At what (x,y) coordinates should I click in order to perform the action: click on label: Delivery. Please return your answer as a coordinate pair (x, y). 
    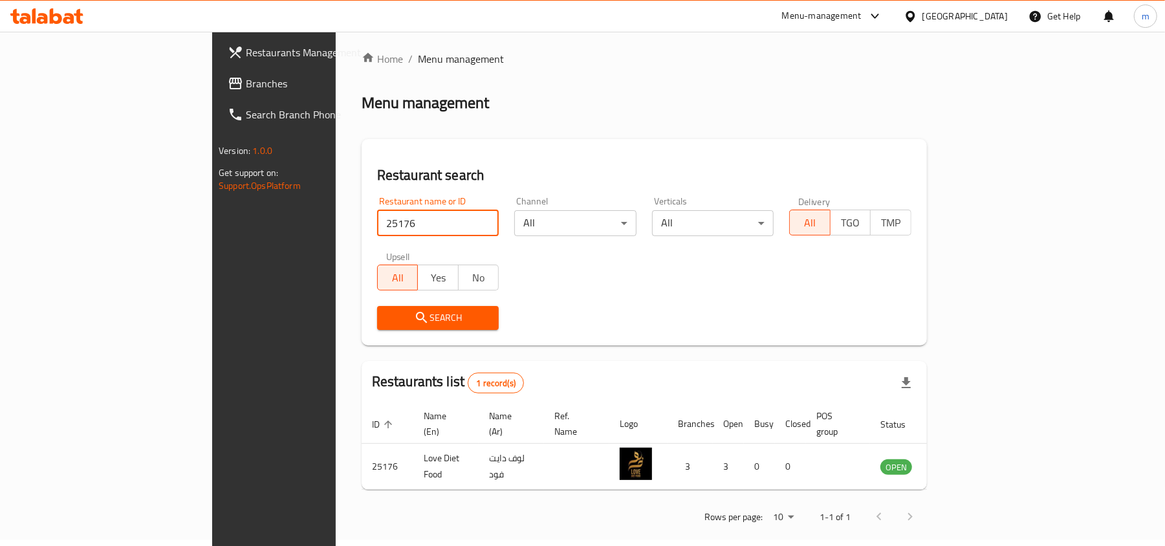
    Looking at the image, I should click on (815, 201).